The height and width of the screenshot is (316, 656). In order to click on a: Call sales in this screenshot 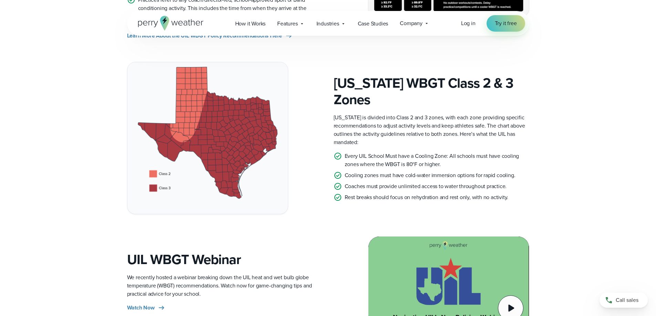, I will do `click(624, 301)`.